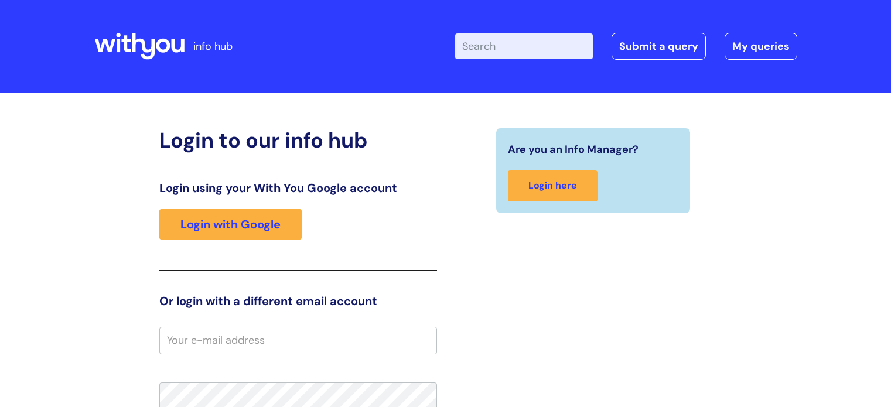 The width and height of the screenshot is (891, 407). I want to click on h3: Login using your With You Google account, so click(298, 188).